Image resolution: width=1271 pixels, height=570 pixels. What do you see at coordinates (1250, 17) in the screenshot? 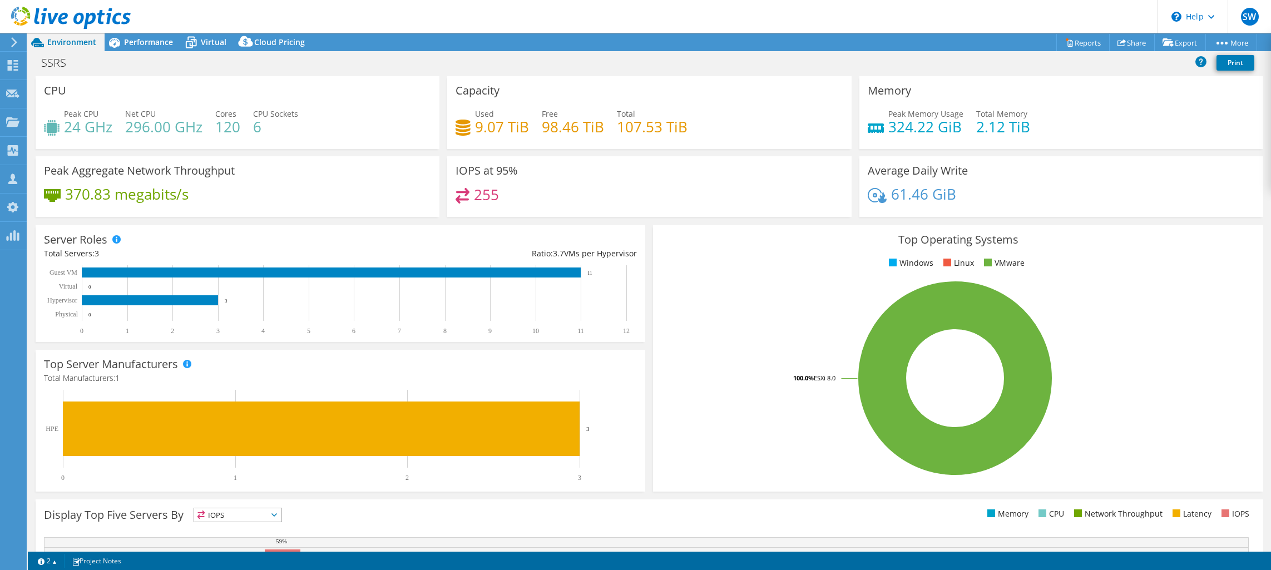
I see `span: SW` at bounding box center [1250, 17].